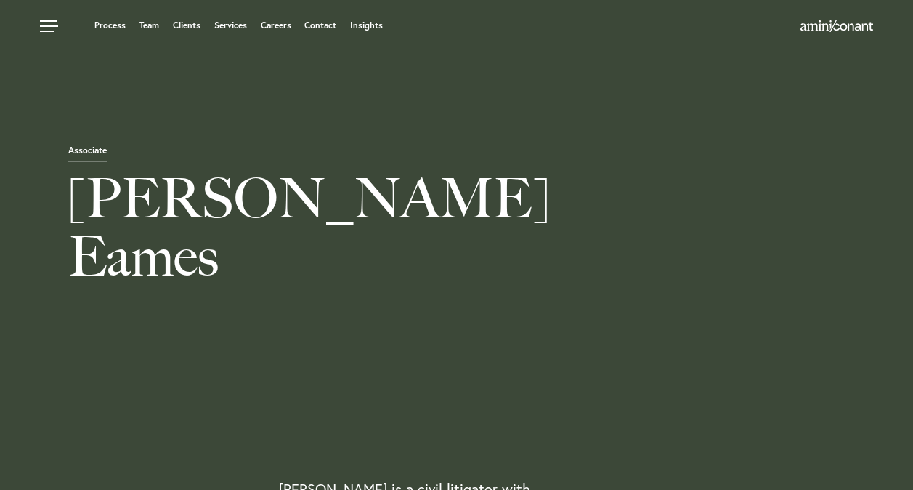 The image size is (913, 490). Describe the element at coordinates (230, 25) in the screenshot. I see `a: Services` at that location.